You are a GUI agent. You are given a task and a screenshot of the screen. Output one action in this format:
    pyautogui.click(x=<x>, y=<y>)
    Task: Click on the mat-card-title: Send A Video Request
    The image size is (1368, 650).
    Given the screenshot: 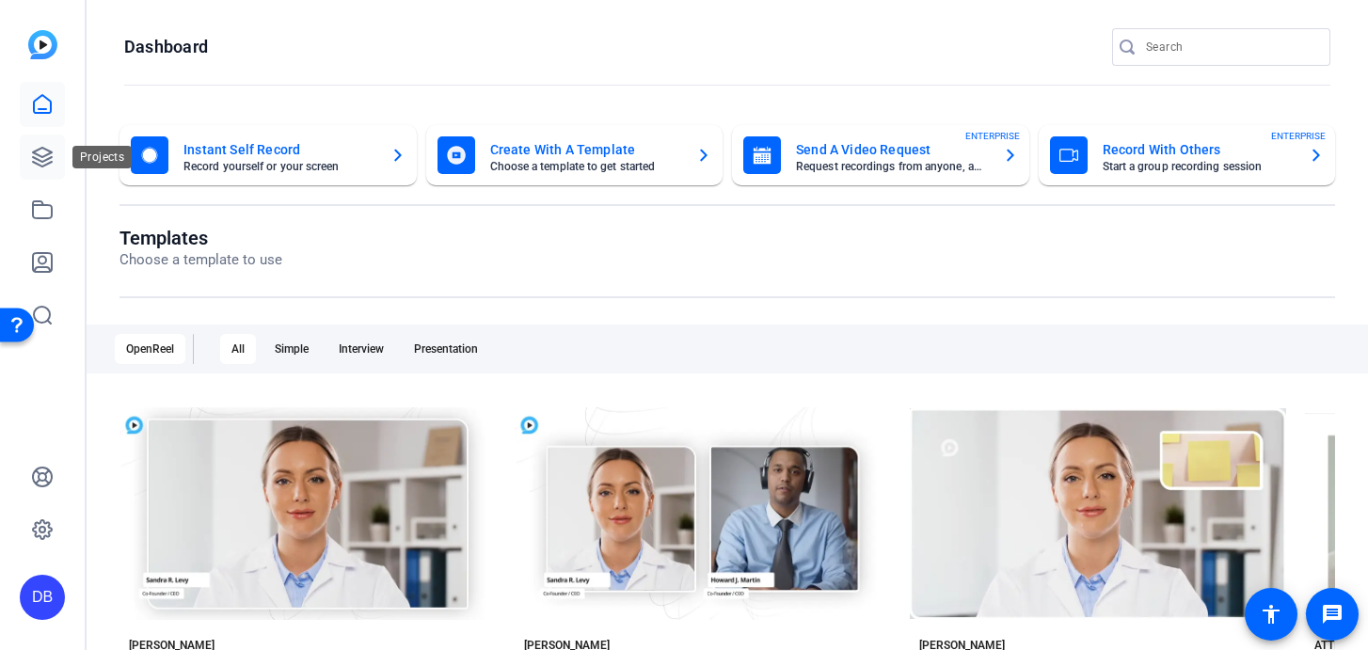 What is the action you would take?
    pyautogui.click(x=892, y=150)
    